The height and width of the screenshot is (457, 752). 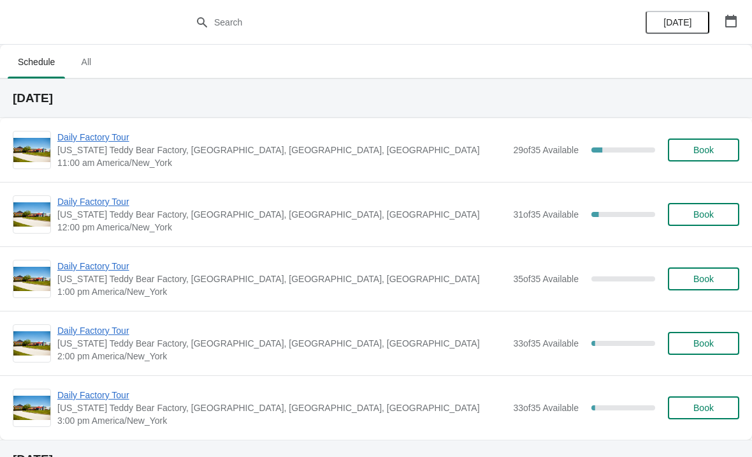 What do you see at coordinates (32, 343) in the screenshot?
I see `img: Daily Factory Tour | Vermont Teddy Bear Factory, Shelburne Road, Shelburne, VT, USA | 2:00 pm Ame...` at bounding box center [32, 343].